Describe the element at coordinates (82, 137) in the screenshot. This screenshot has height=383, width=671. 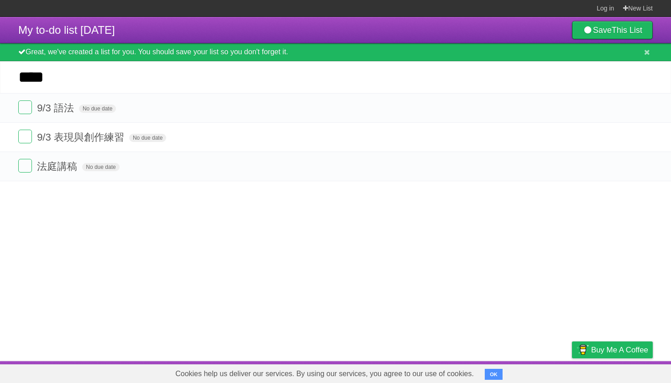
I see `span: 9/3 表現與創作練習` at that location.